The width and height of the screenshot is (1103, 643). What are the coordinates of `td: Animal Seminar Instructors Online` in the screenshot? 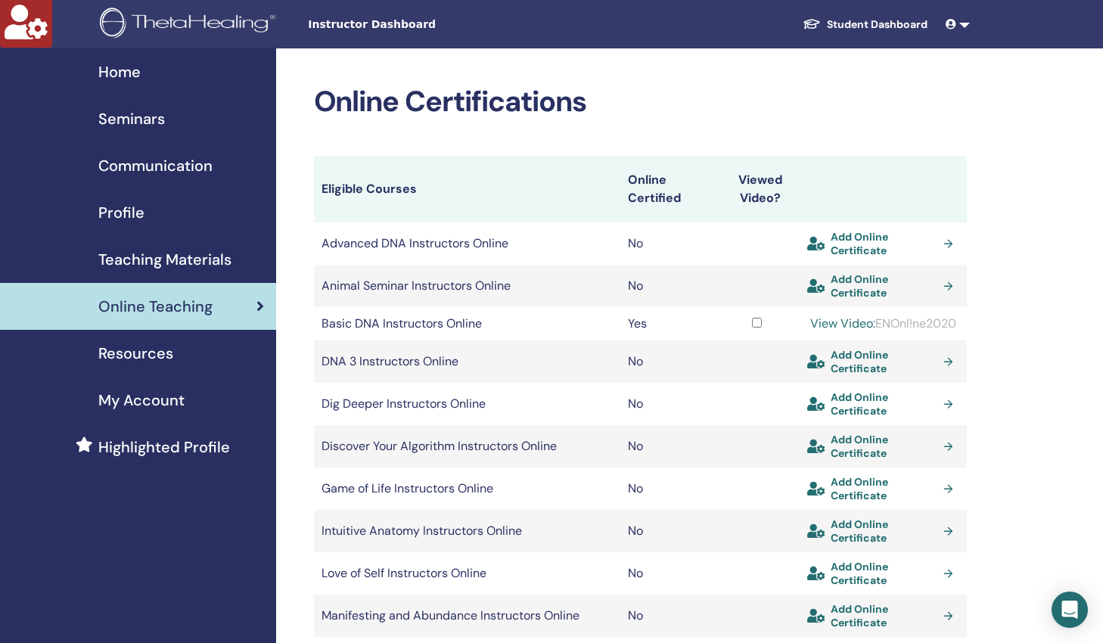 It's located at (467, 286).